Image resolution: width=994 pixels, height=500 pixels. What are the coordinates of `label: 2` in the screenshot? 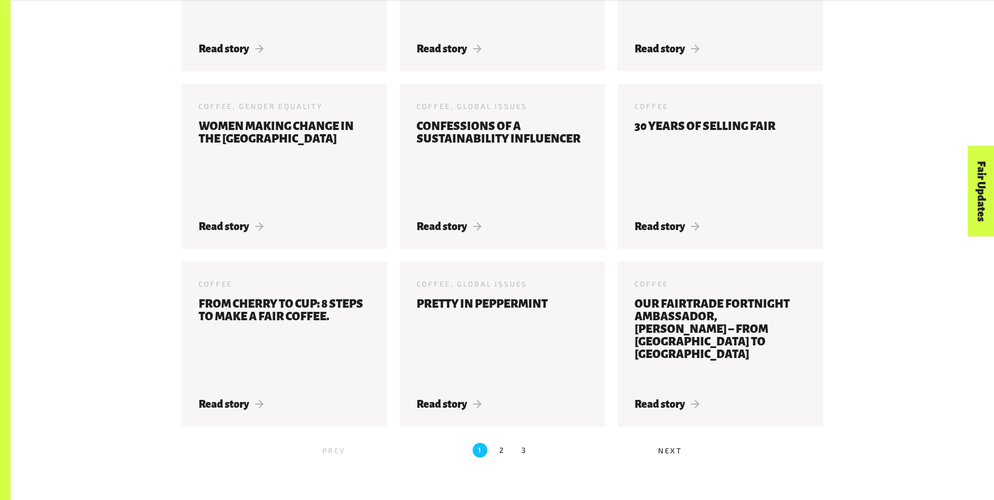 It's located at (502, 450).